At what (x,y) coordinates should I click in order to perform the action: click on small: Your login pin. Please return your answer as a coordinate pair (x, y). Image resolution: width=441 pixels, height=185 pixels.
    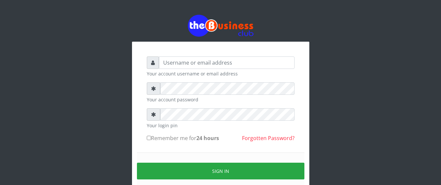
    Looking at the image, I should click on (221, 126).